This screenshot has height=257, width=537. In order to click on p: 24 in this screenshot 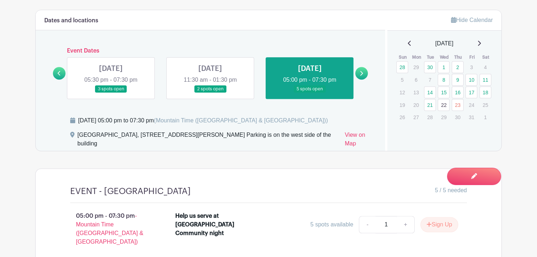, I will do `click(471, 105)`.